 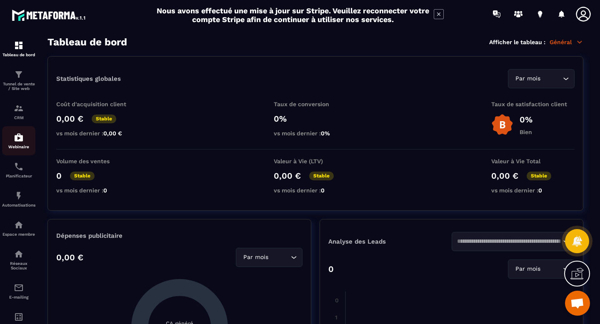 I want to click on img: email, so click(x=19, y=288).